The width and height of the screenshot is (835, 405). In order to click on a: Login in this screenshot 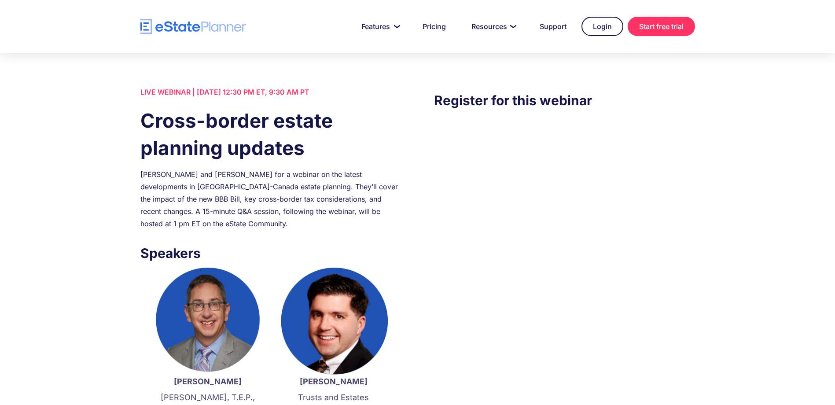, I will do `click(602, 26)`.